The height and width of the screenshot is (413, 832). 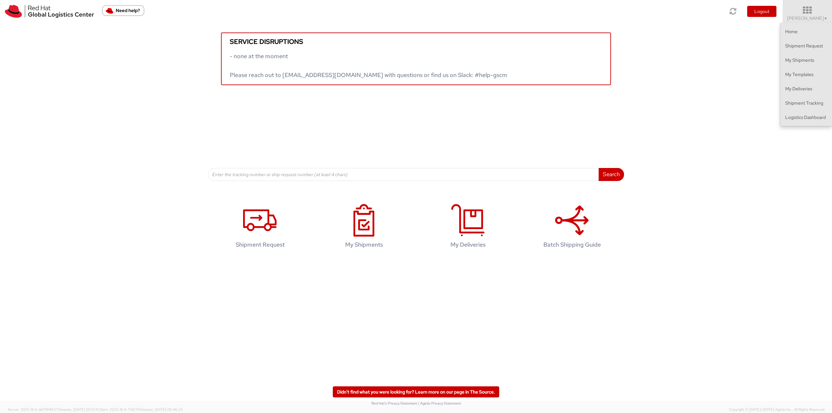 What do you see at coordinates (123, 10) in the screenshot?
I see `button: Need help?` at bounding box center [123, 10].